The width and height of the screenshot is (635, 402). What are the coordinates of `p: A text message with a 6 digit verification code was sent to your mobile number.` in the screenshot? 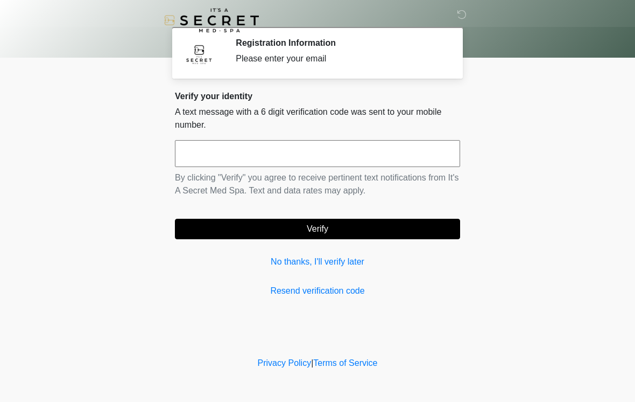 It's located at (318, 118).